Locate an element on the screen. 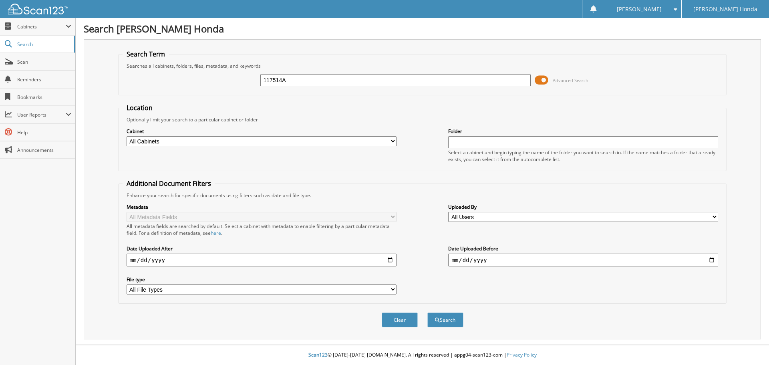  label: Date Uploaded After is located at coordinates (261, 248).